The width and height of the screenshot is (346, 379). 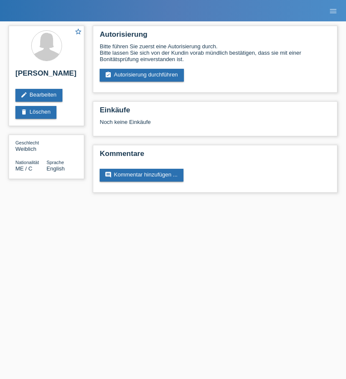 What do you see at coordinates (215, 156) in the screenshot?
I see `h2: Kommentare` at bounding box center [215, 156].